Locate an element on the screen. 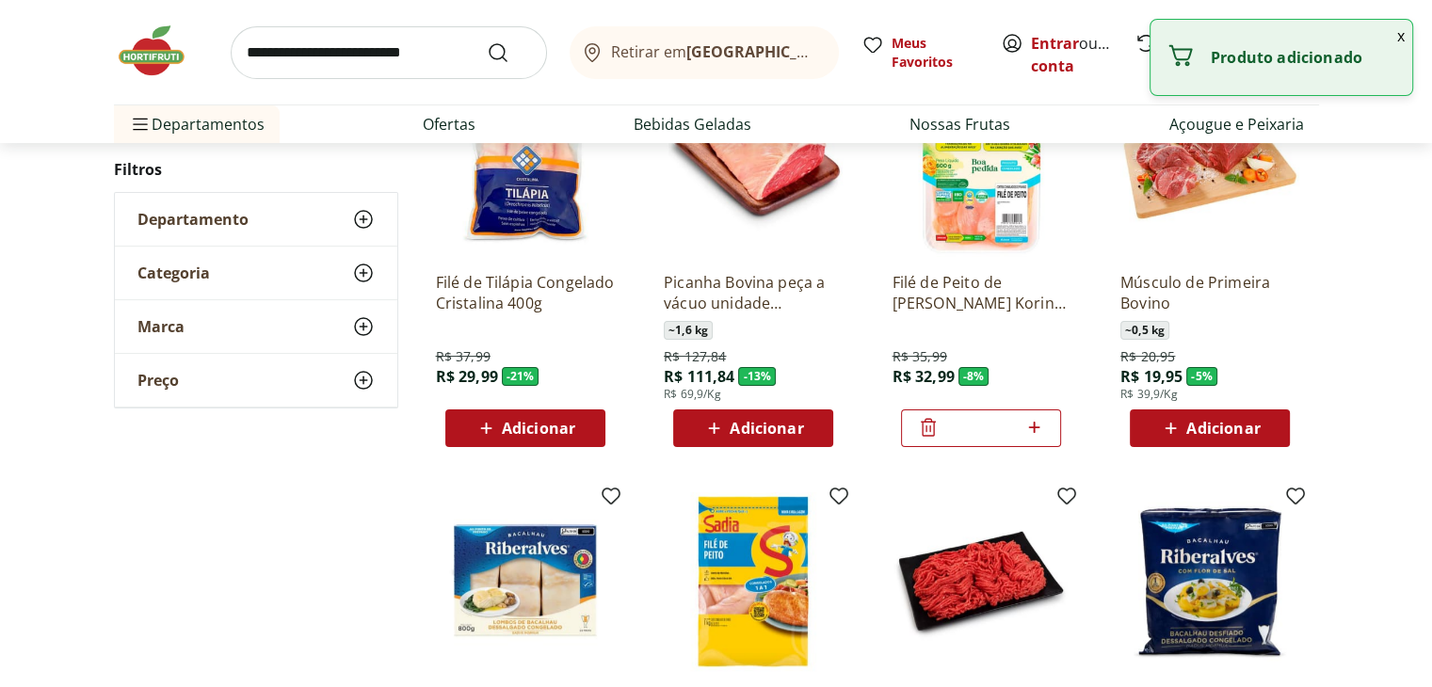 This screenshot has height=687, width=1432. span: Preço is located at coordinates (158, 380).